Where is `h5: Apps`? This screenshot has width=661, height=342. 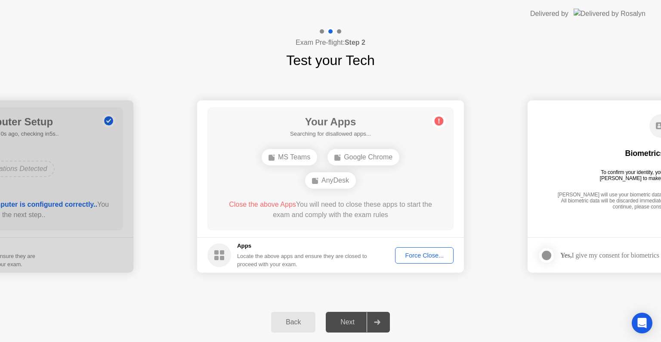
h5: Apps is located at coordinates (302, 246).